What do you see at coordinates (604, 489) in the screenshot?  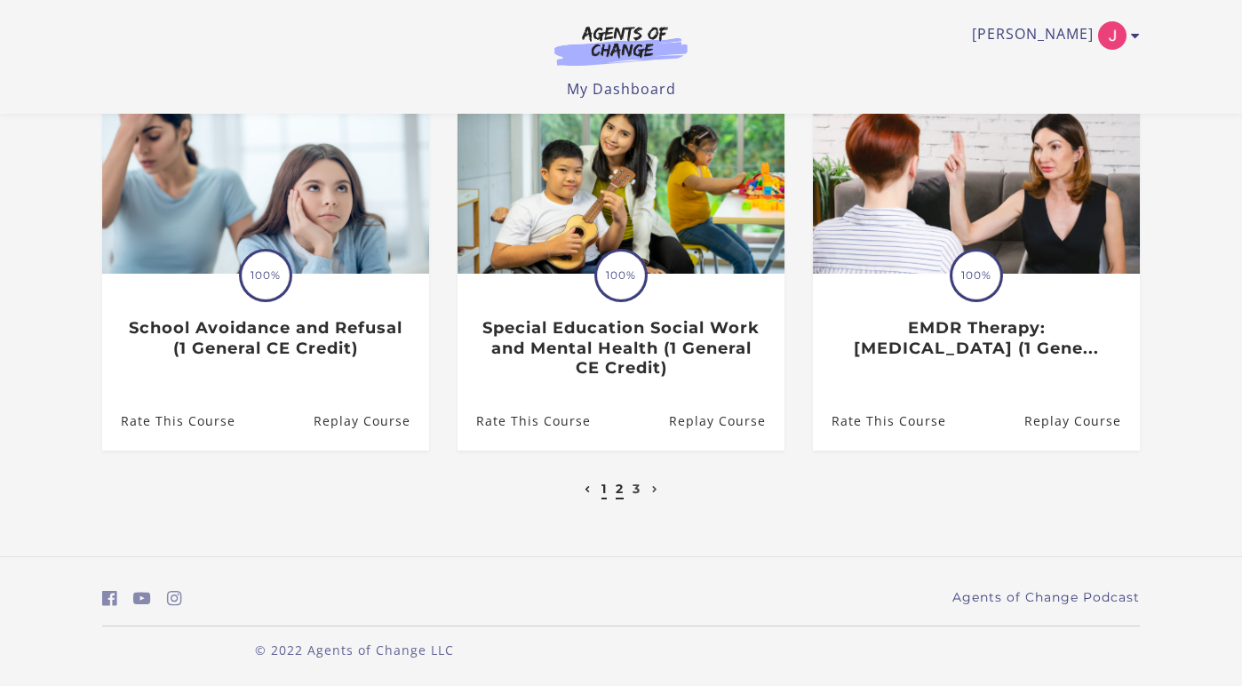 I see `a: 1` at bounding box center [604, 489].